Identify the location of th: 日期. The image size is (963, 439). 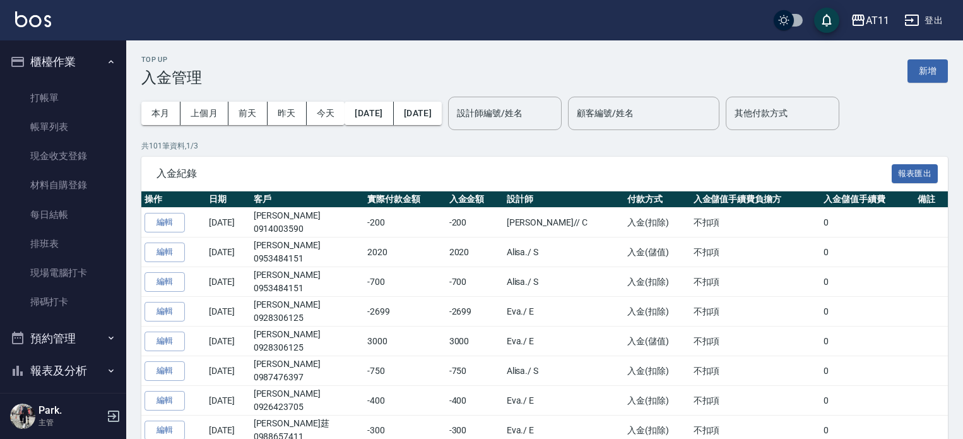
(228, 200).